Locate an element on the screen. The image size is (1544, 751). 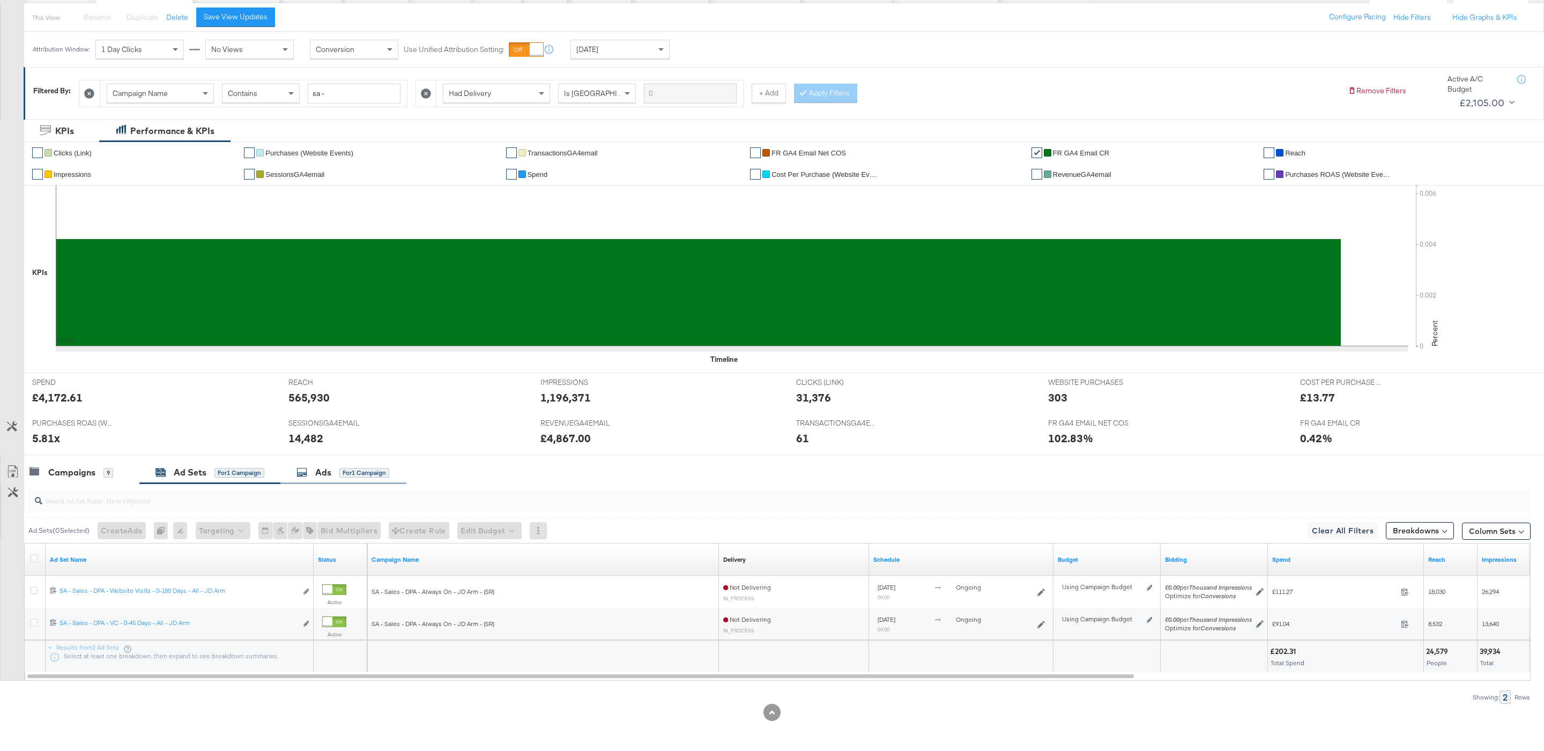
text: Percent is located at coordinates (1435, 334).